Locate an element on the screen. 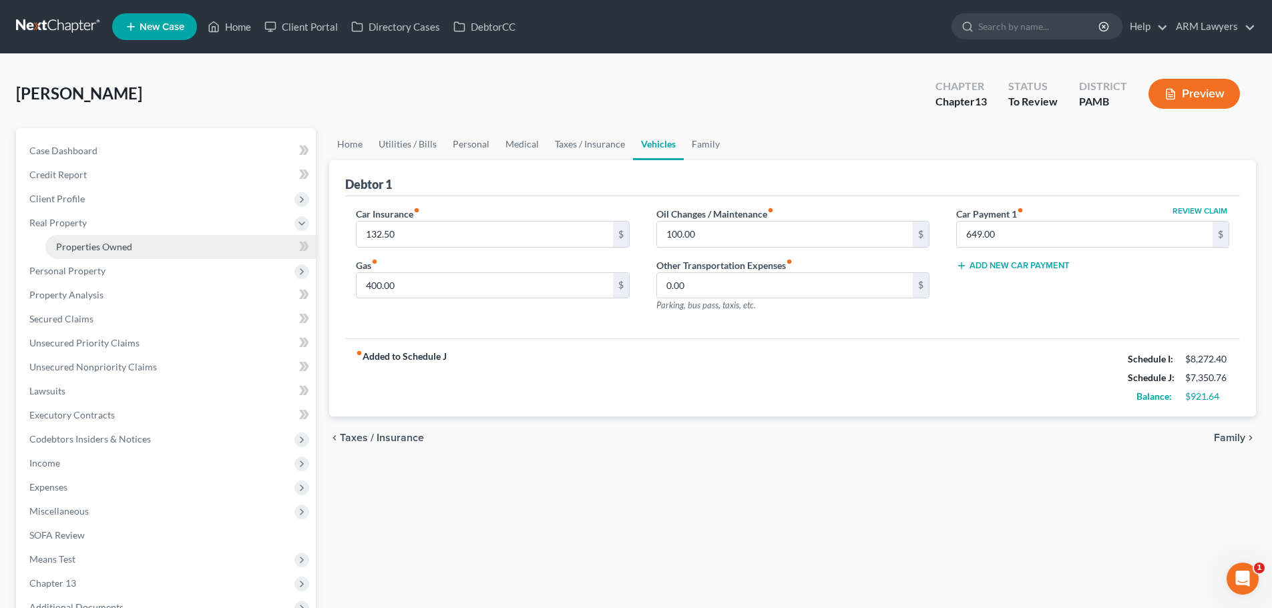  label: Gas is located at coordinates (366, 265).